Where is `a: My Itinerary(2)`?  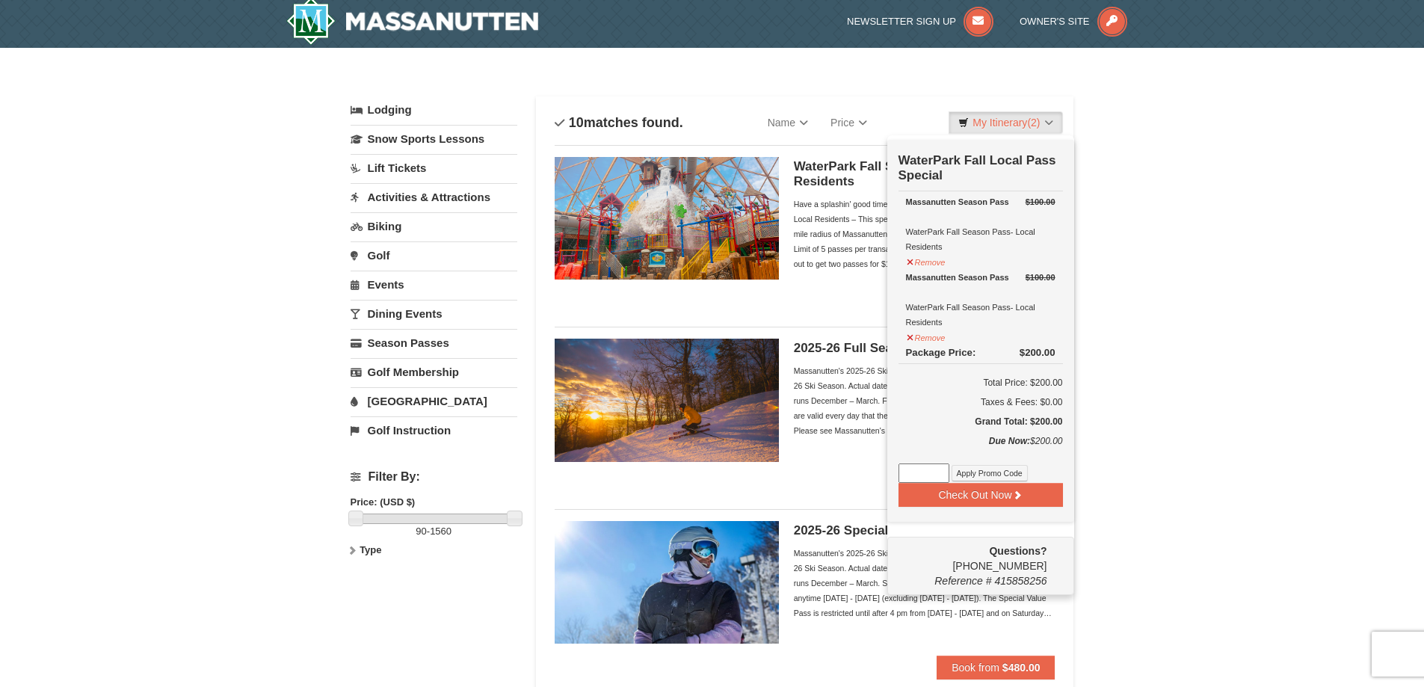 a: My Itinerary(2) is located at coordinates (1005, 123).